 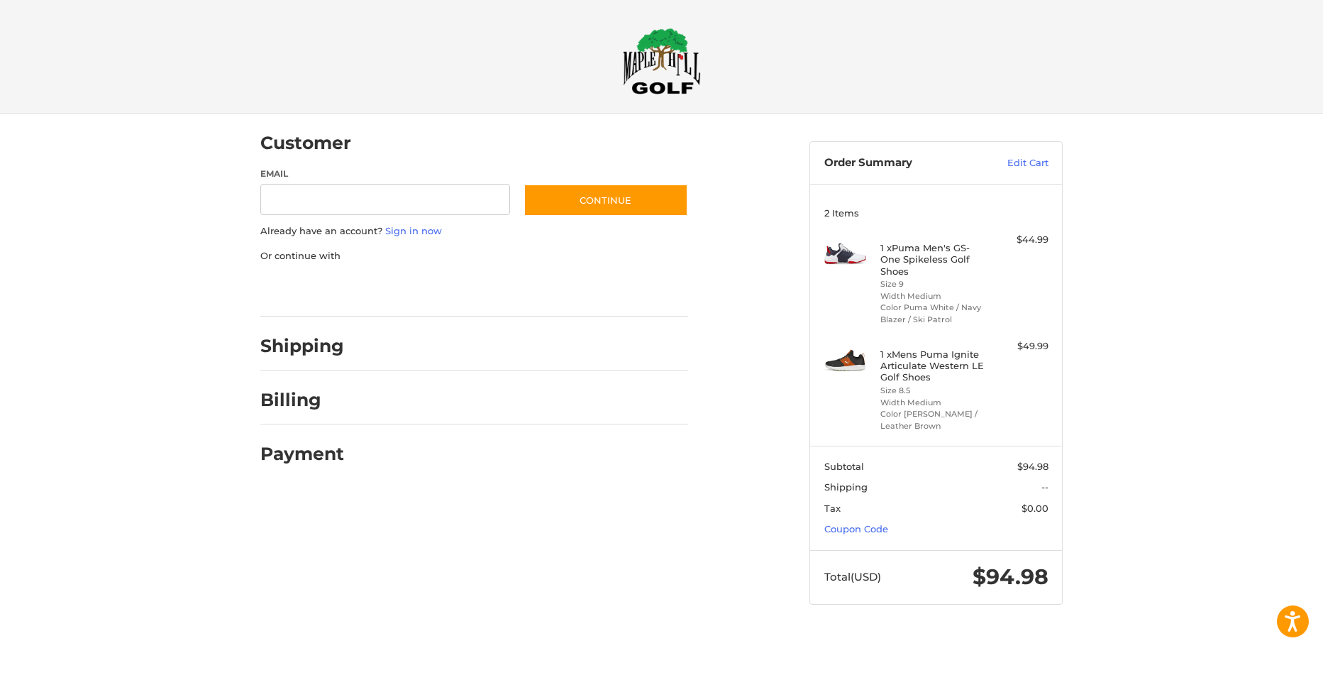 I want to click on span: Total (USD), so click(x=853, y=576).